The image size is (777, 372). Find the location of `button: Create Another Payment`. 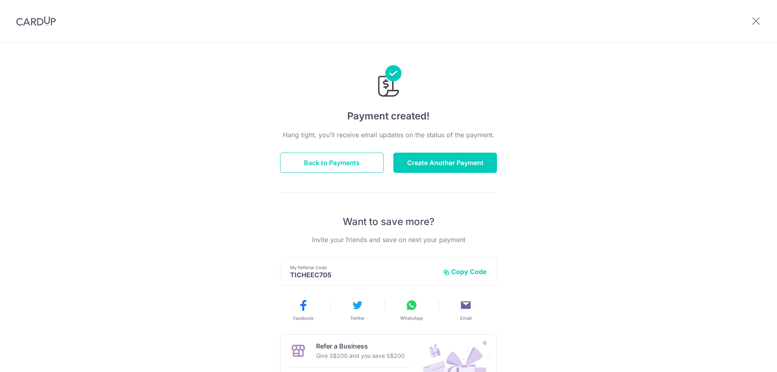

button: Create Another Payment is located at coordinates (445, 163).